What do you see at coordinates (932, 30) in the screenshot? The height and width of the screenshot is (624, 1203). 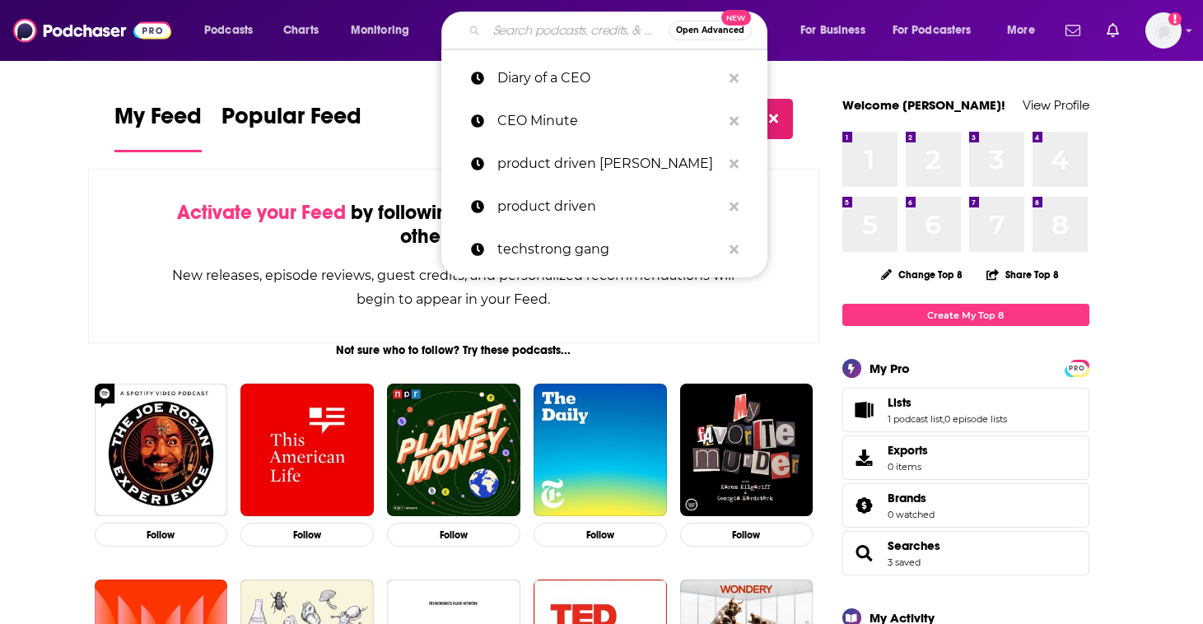 I see `span: For Podcasters` at bounding box center [932, 30].